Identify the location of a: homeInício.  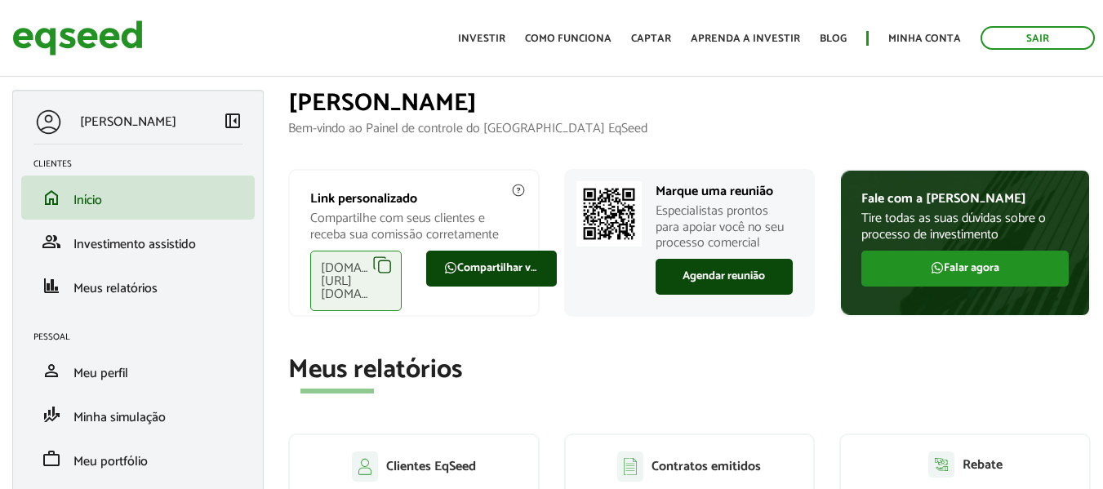
(138, 198).